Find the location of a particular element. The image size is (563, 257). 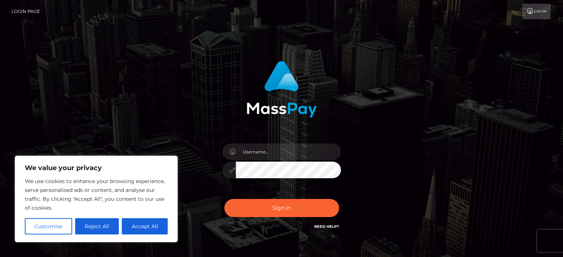

p: We value your privacy is located at coordinates (96, 168).